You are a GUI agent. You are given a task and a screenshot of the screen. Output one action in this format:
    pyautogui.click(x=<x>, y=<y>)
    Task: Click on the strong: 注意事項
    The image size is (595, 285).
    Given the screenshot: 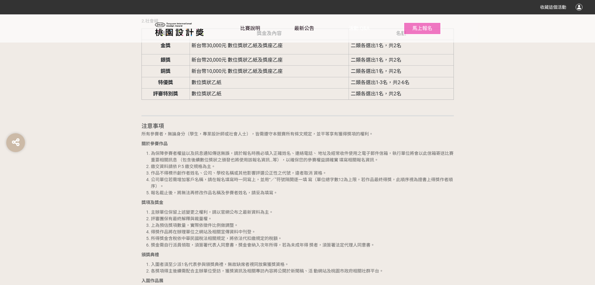 What is the action you would take?
    pyautogui.click(x=153, y=126)
    